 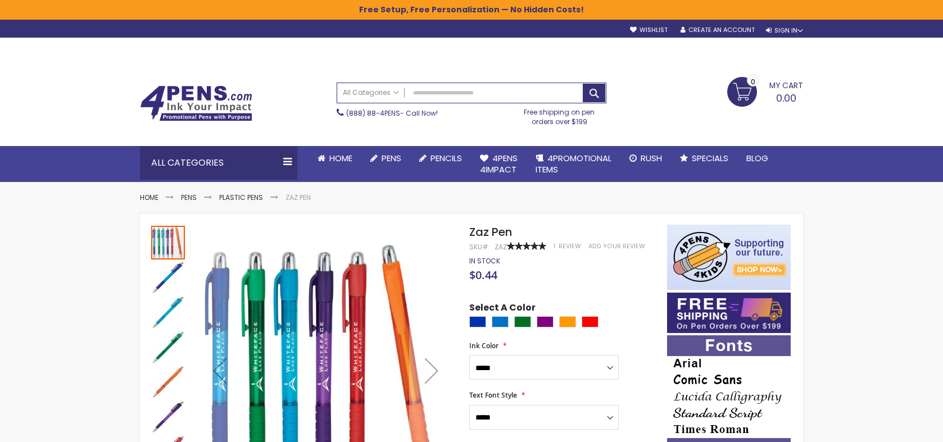 What do you see at coordinates (568, 322) in the screenshot?
I see `div: Orange` at bounding box center [568, 322].